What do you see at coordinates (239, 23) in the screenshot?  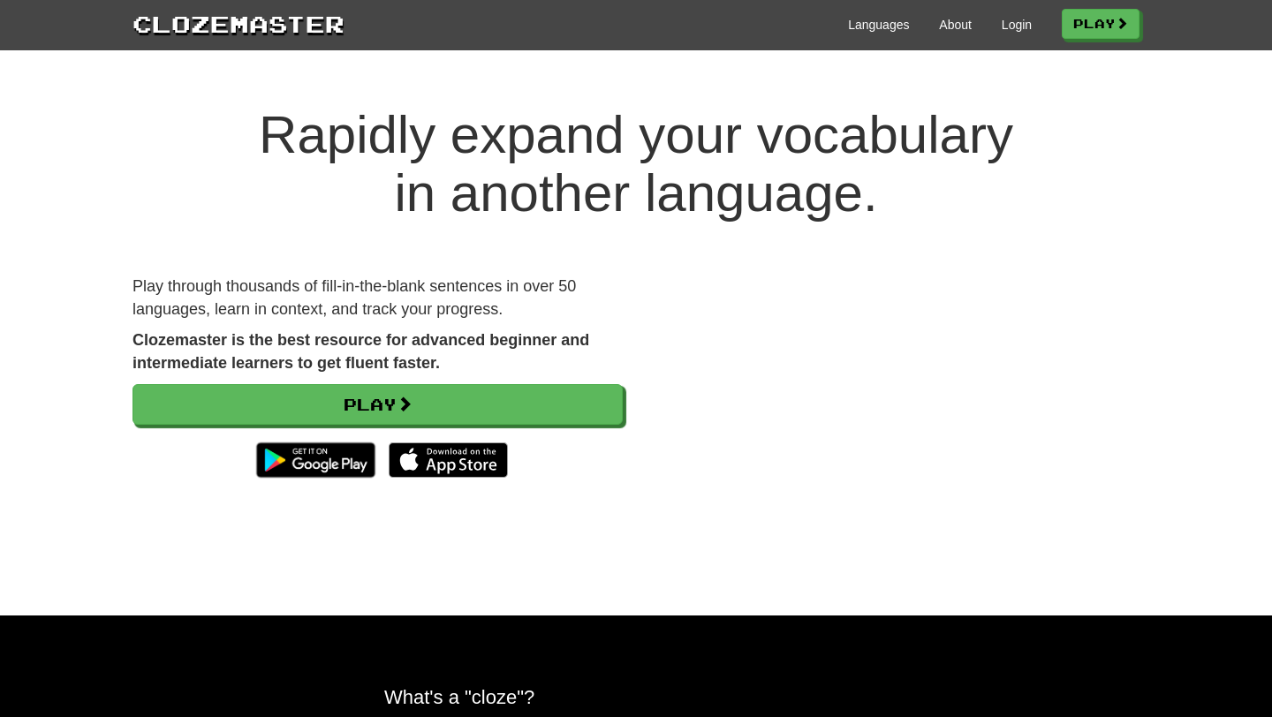 I see `a: Clozemaster` at bounding box center [239, 23].